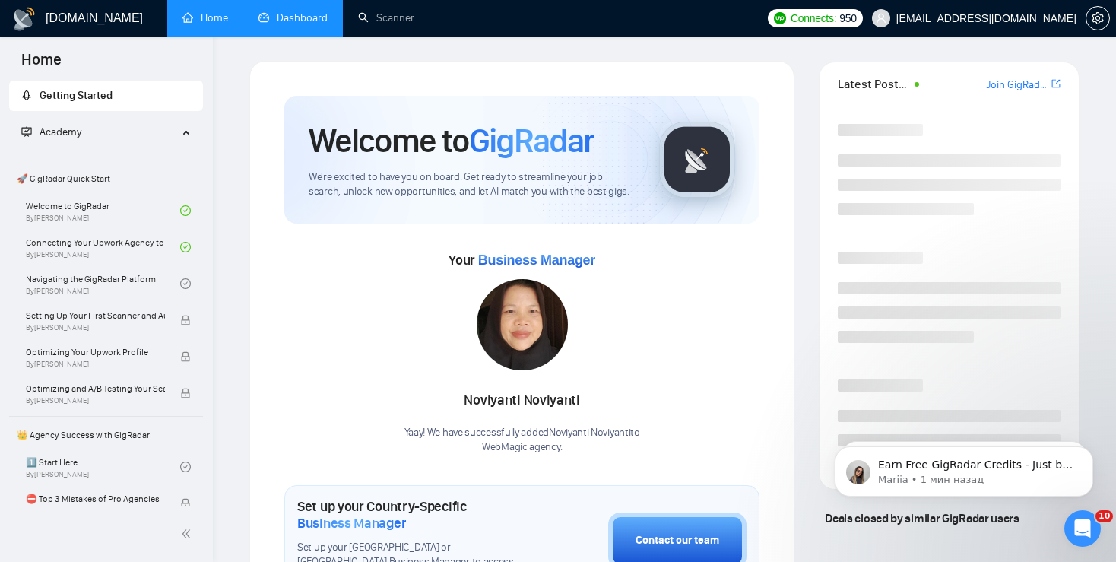 The image size is (1116, 562). Describe the element at coordinates (1056, 84) in the screenshot. I see `span: export` at that location.